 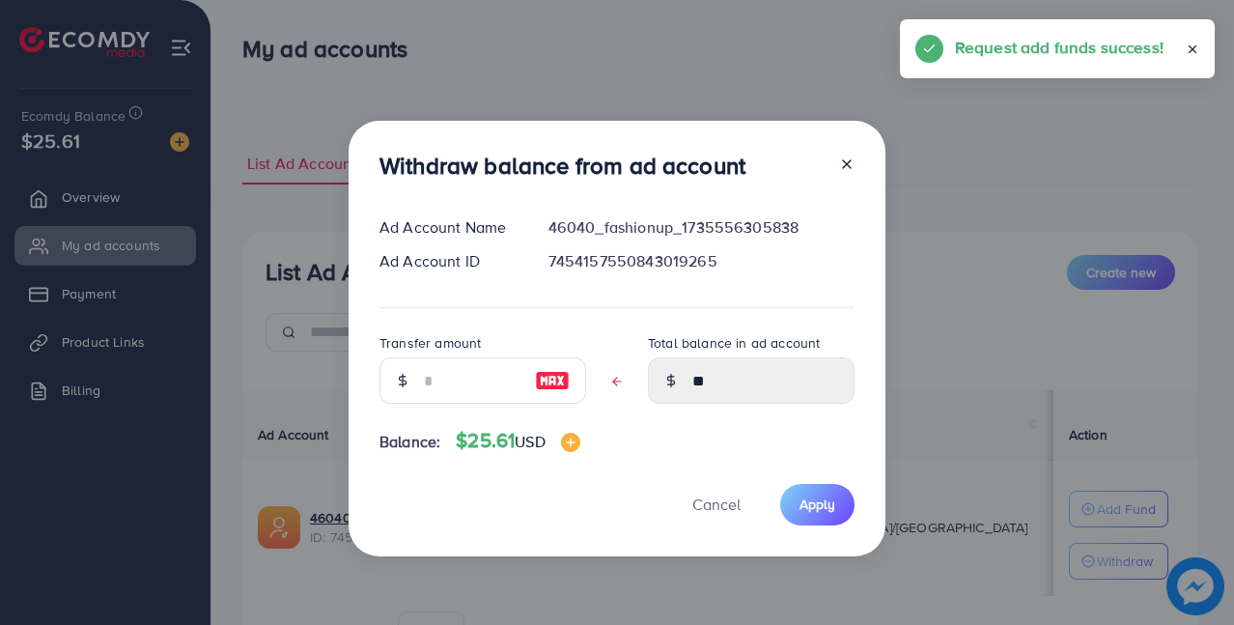 I want to click on span: Apply, so click(x=817, y=504).